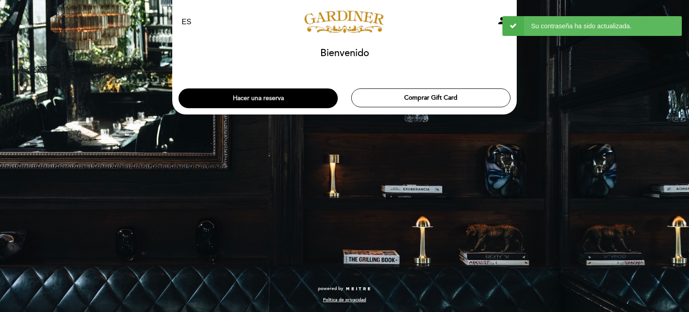 The width and height of the screenshot is (689, 312). I want to click on h1: Bienvenido, so click(345, 53).